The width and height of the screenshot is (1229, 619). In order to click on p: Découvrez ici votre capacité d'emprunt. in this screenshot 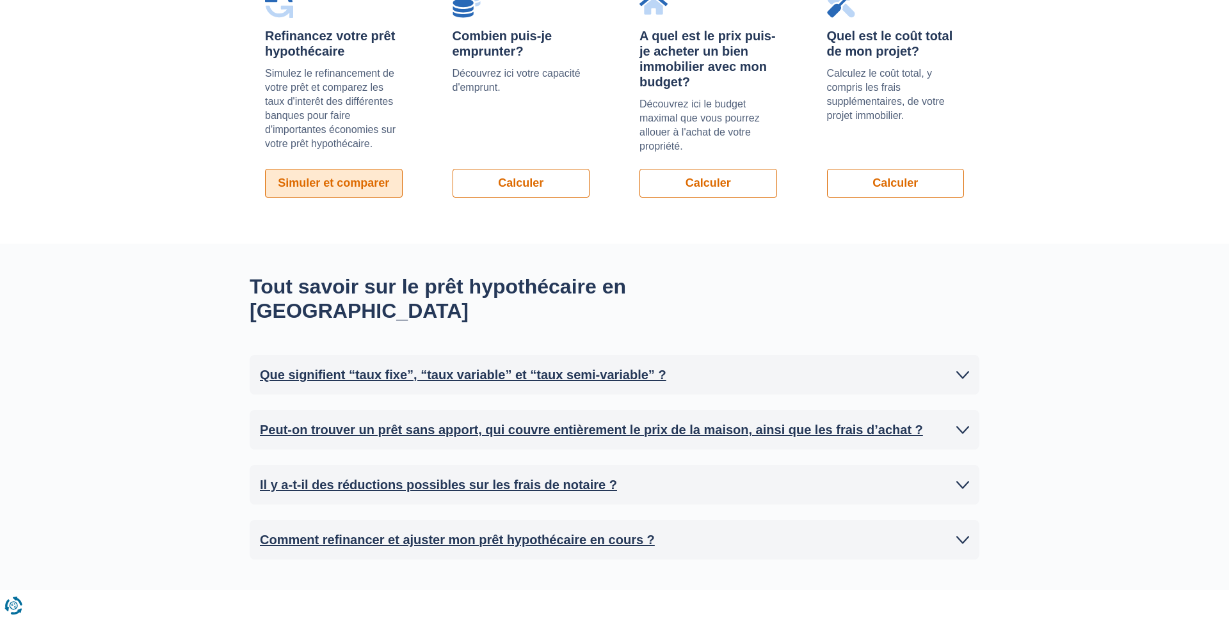, I will do `click(521, 81)`.